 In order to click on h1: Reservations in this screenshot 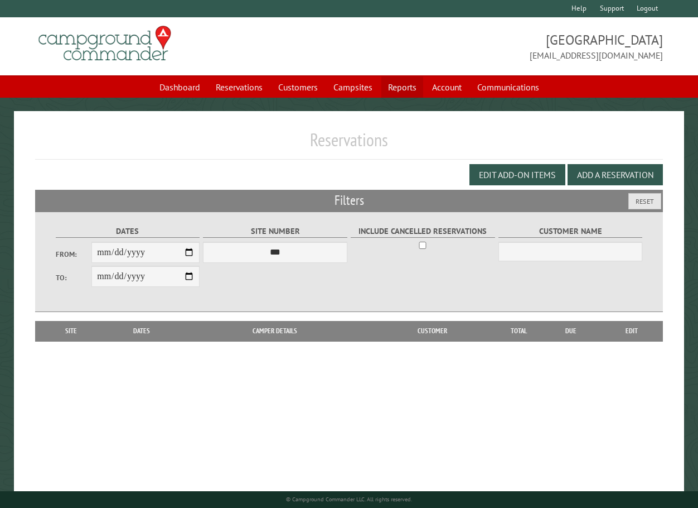, I will do `click(349, 144)`.